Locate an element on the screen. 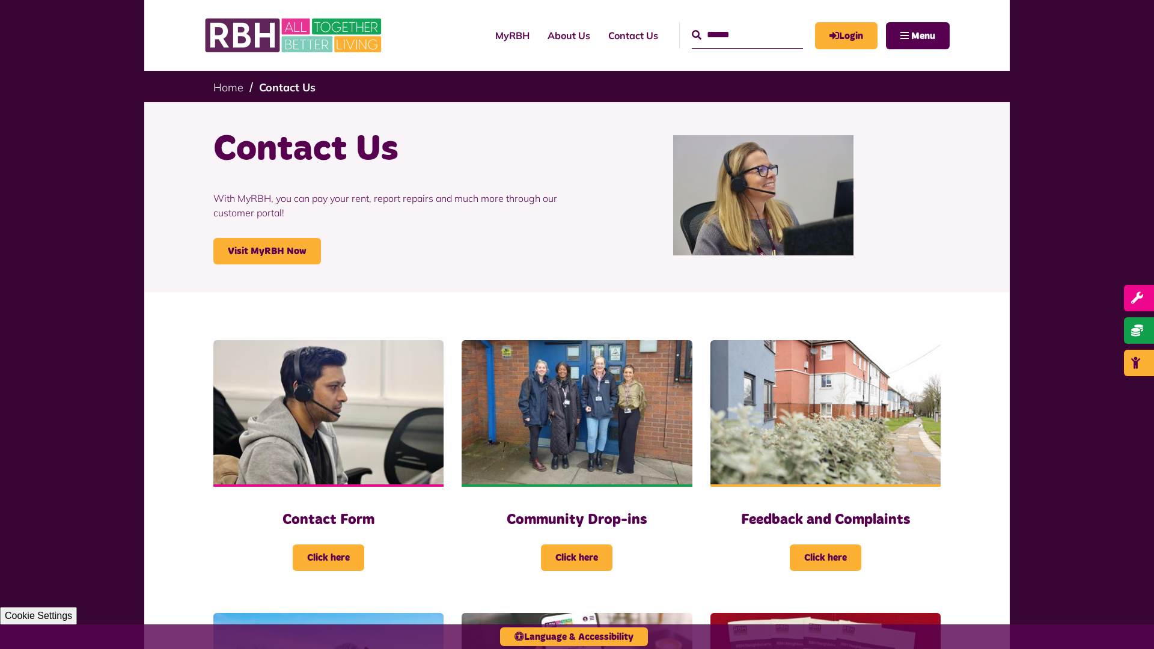 The height and width of the screenshot is (649, 1154). a: Home is located at coordinates (228, 87).